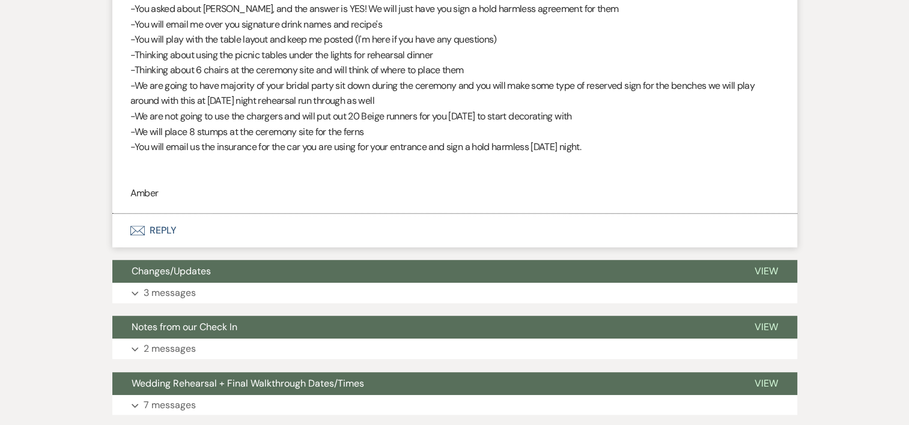 Image resolution: width=909 pixels, height=425 pixels. I want to click on button: Wedding Rehearsal + Final Walkthrough Dates/Times, so click(423, 384).